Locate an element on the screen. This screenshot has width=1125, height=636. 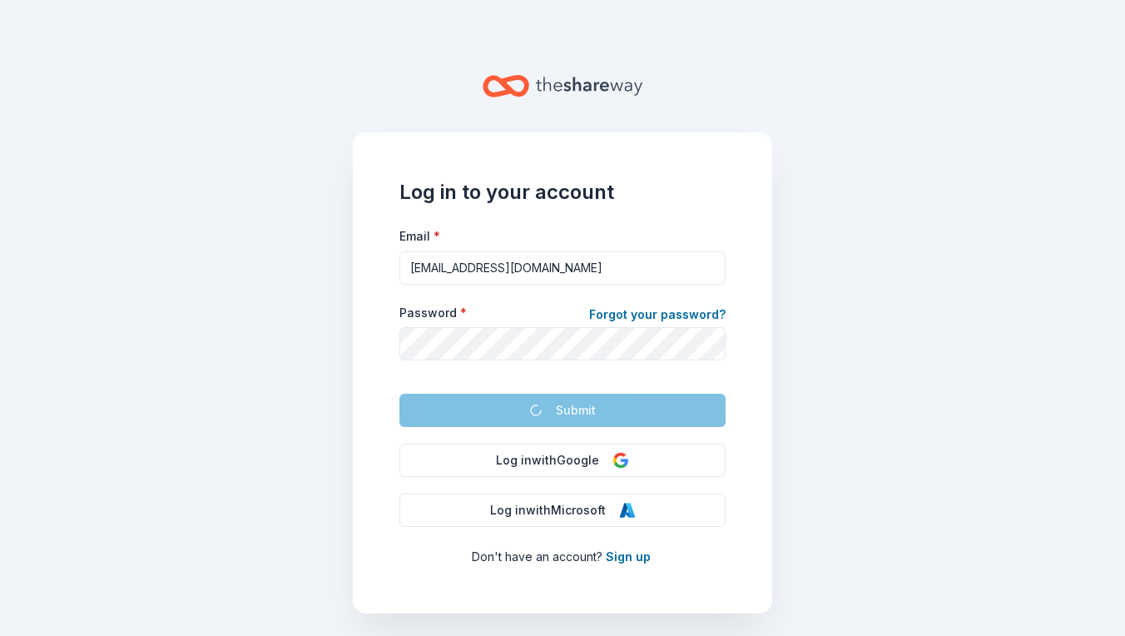
a: Forgot your password? is located at coordinates (657, 316).